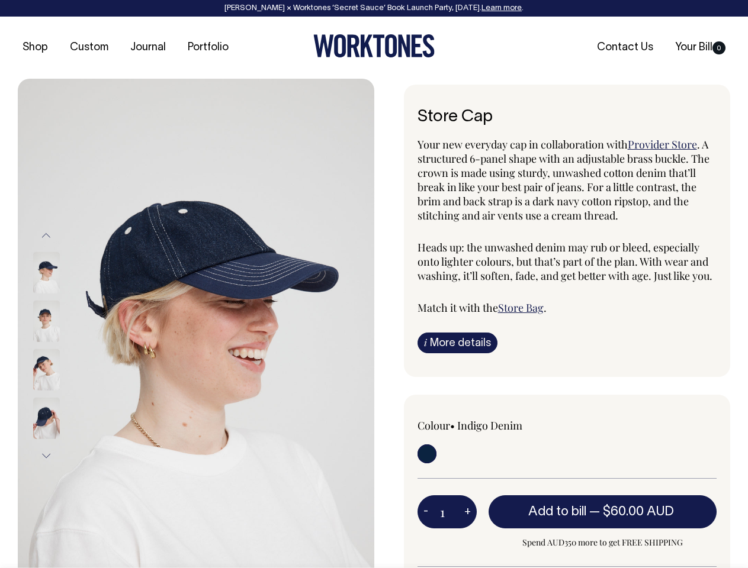 This screenshot has width=748, height=568. I want to click on button: Next, so click(46, 456).